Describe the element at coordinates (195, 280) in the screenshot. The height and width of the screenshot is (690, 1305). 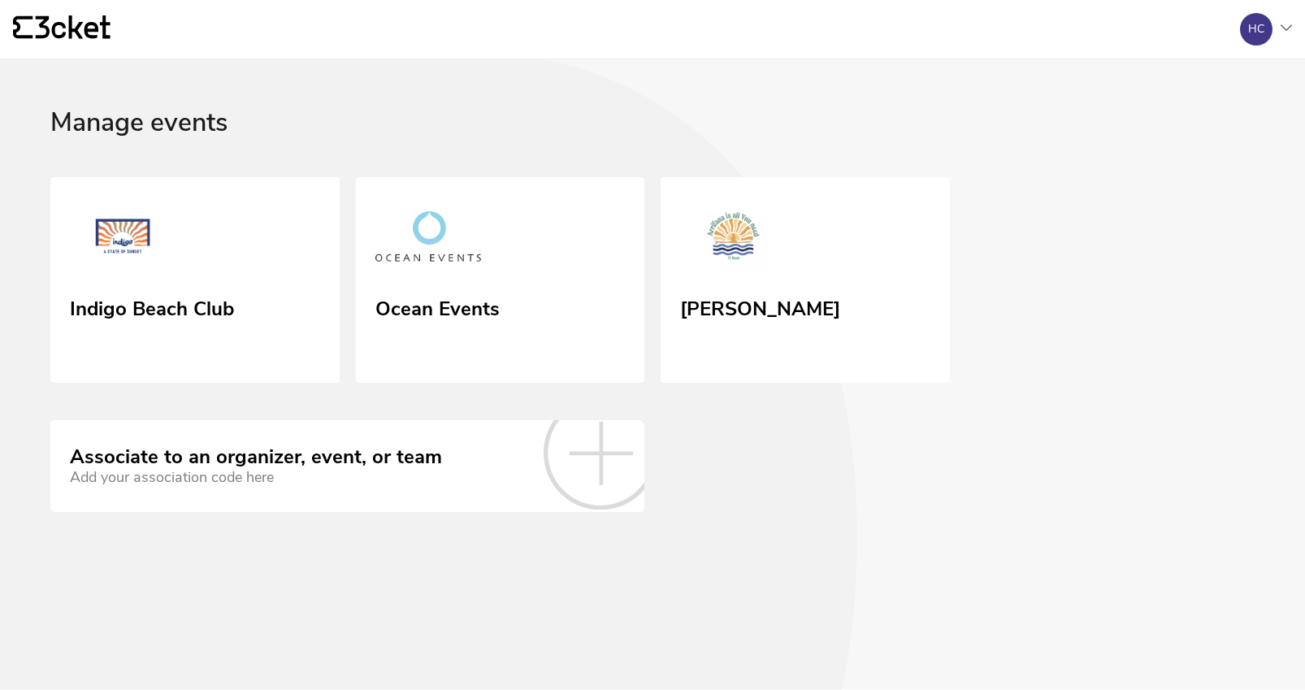
I see `a: Indigo Beach Club Indigo Beach Club` at that location.